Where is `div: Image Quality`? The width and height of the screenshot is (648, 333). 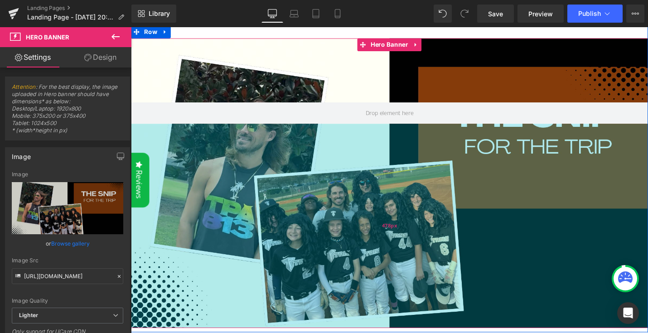 div: Image Quality is located at coordinates (68, 301).